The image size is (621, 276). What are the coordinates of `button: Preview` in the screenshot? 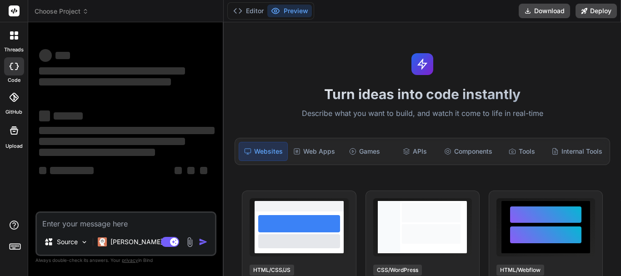 It's located at (290, 11).